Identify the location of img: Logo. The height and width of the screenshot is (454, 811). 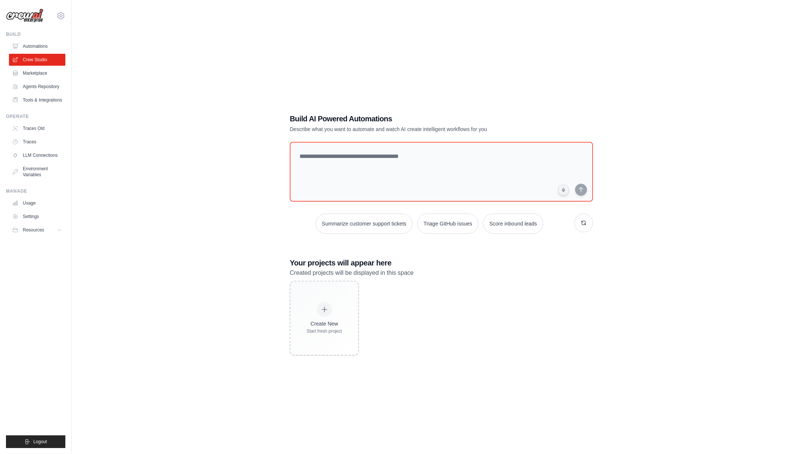
(25, 16).